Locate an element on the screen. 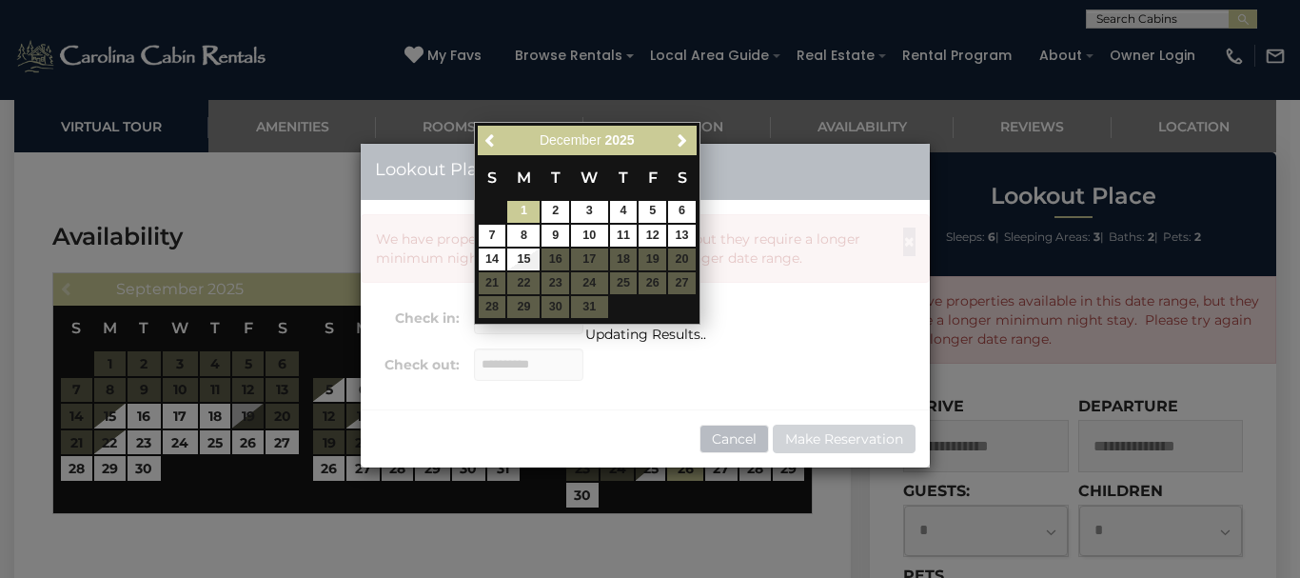 The width and height of the screenshot is (1300, 578). a: 15 is located at coordinates (523, 259).